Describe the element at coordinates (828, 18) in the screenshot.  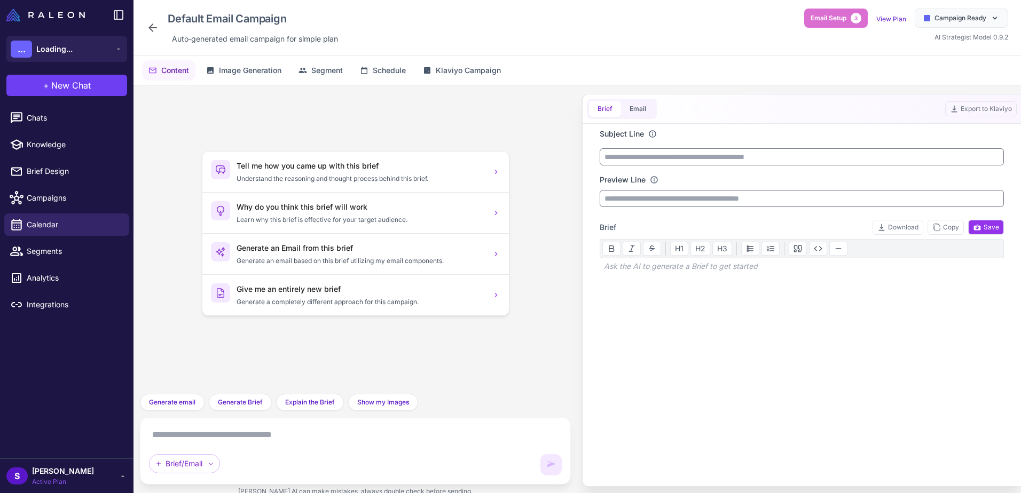
I see `span: Email Setup` at that location.